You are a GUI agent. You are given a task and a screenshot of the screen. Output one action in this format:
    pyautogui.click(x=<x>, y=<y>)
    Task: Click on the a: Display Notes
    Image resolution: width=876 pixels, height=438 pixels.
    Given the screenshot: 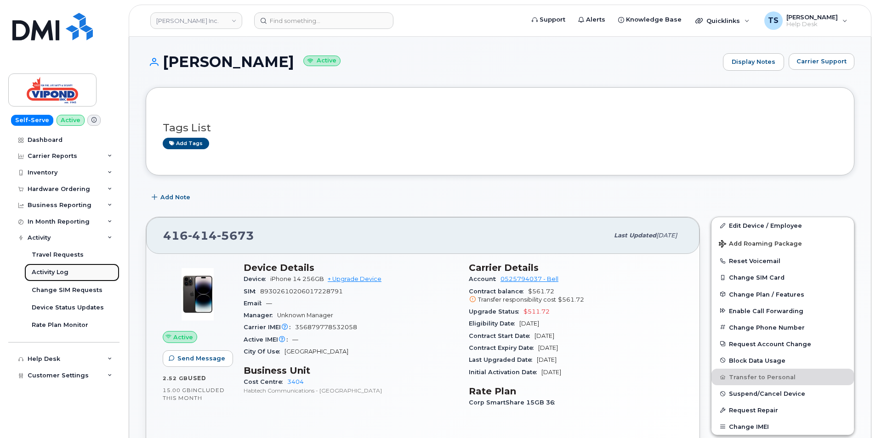 What is the action you would take?
    pyautogui.click(x=753, y=62)
    